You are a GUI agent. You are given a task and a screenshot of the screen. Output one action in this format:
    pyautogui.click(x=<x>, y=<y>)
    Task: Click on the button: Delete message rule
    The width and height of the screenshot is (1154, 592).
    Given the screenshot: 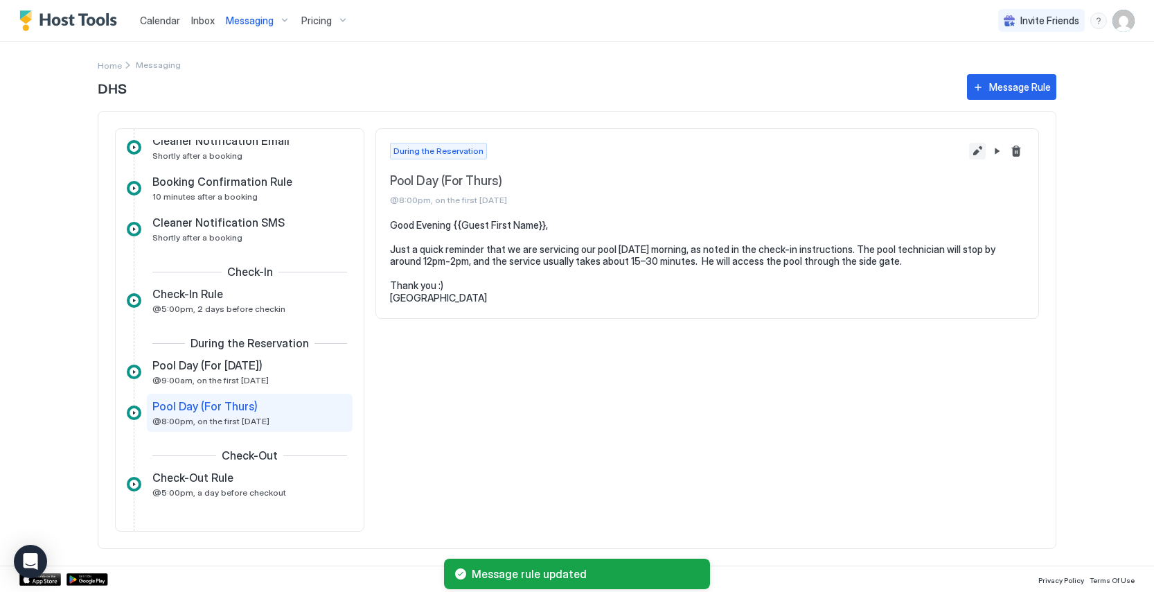 What is the action you would take?
    pyautogui.click(x=1016, y=151)
    